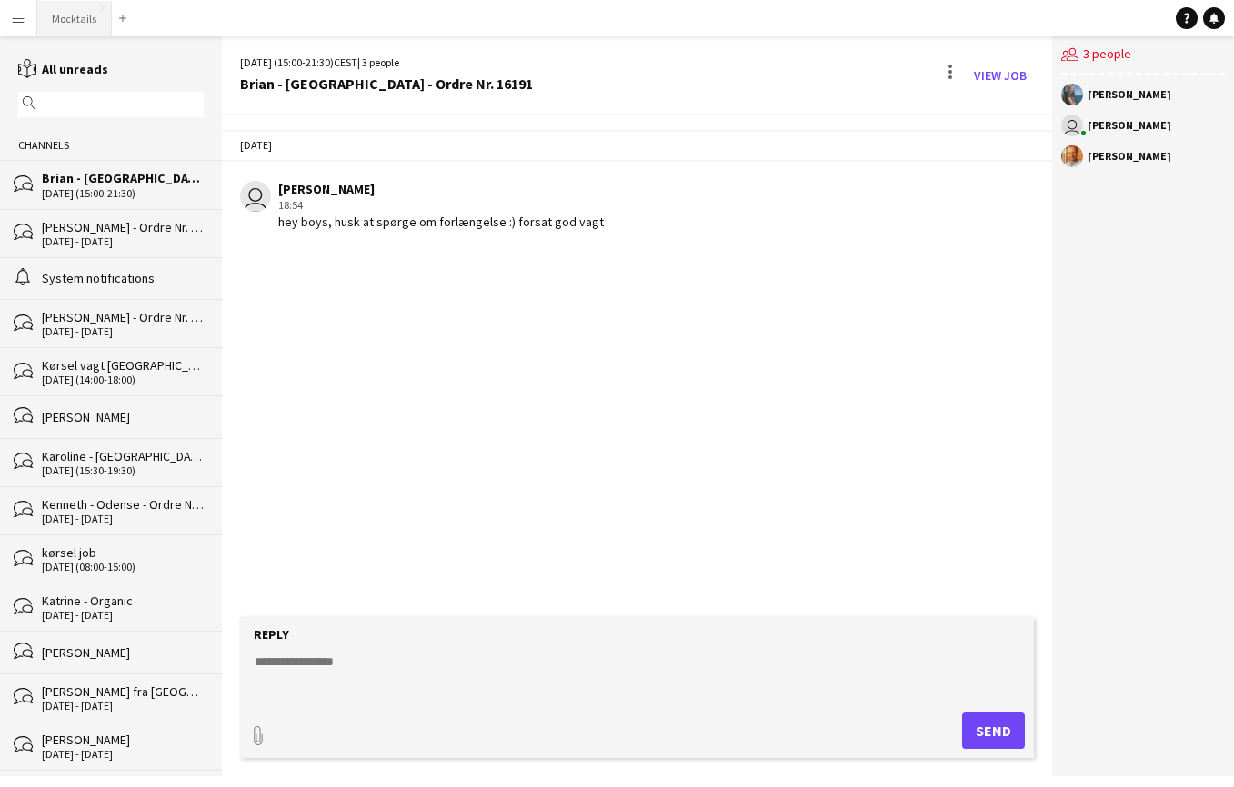  I want to click on button: Mocktails, so click(75, 18).